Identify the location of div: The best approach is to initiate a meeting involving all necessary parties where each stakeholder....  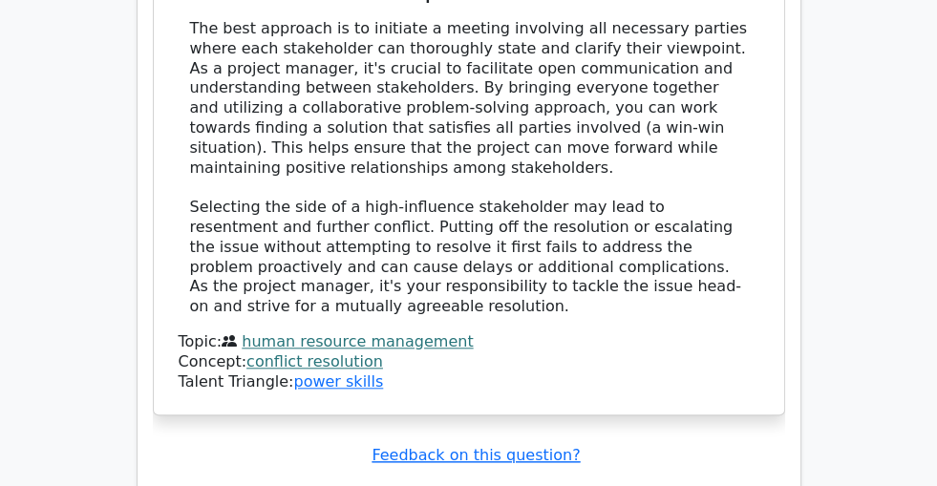
(469, 168).